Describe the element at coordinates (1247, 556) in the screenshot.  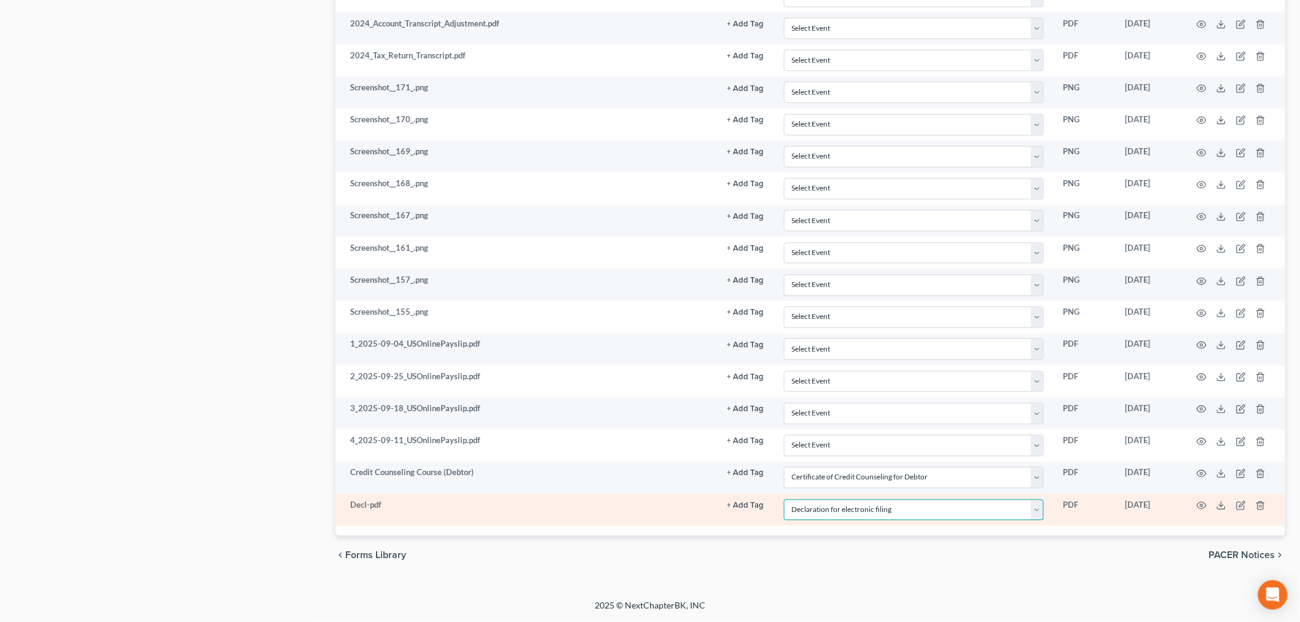
I see `button: PACER Notices chevron_right` at that location.